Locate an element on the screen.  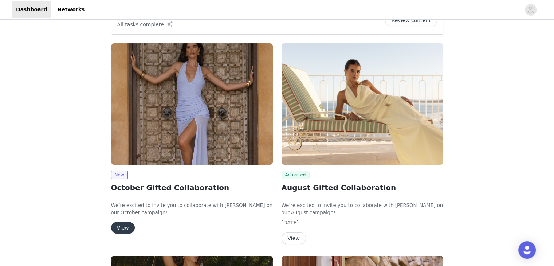
p: All tasks complete! is located at coordinates (145, 24).